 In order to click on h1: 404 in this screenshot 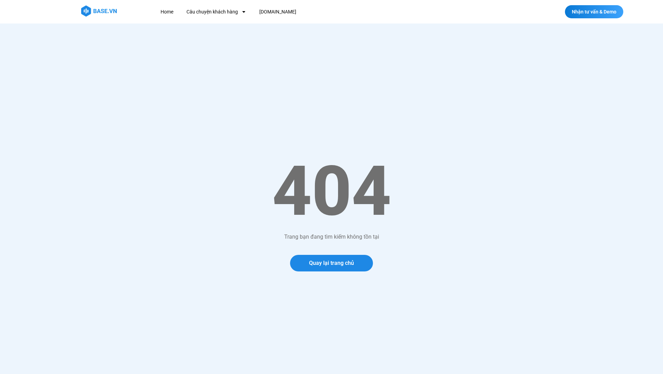, I will do `click(332, 191)`.